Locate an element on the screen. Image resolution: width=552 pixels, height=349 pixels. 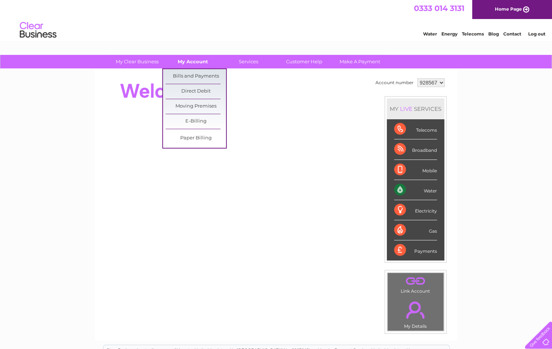
a: Bills and Payments is located at coordinates (196, 77).